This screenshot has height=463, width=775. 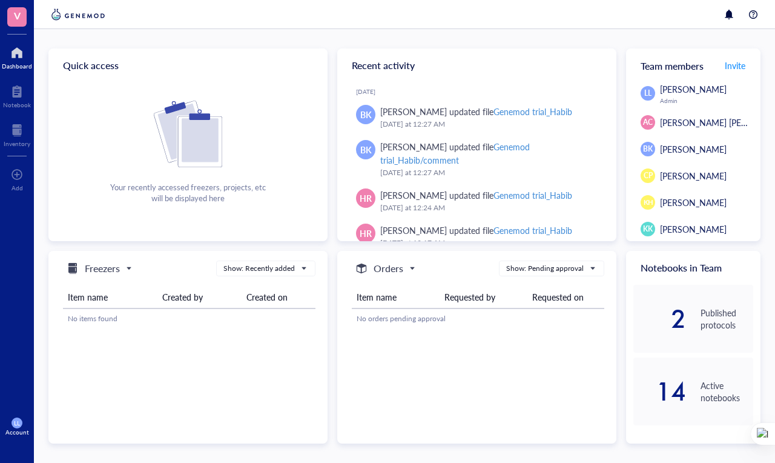 What do you see at coordinates (189, 319) in the screenshot?
I see `div: No items found` at bounding box center [189, 319].